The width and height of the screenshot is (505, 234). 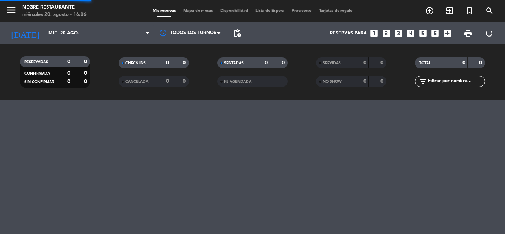 What do you see at coordinates (336, 11) in the screenshot?
I see `span: Tarjetas de regalo` at bounding box center [336, 11].